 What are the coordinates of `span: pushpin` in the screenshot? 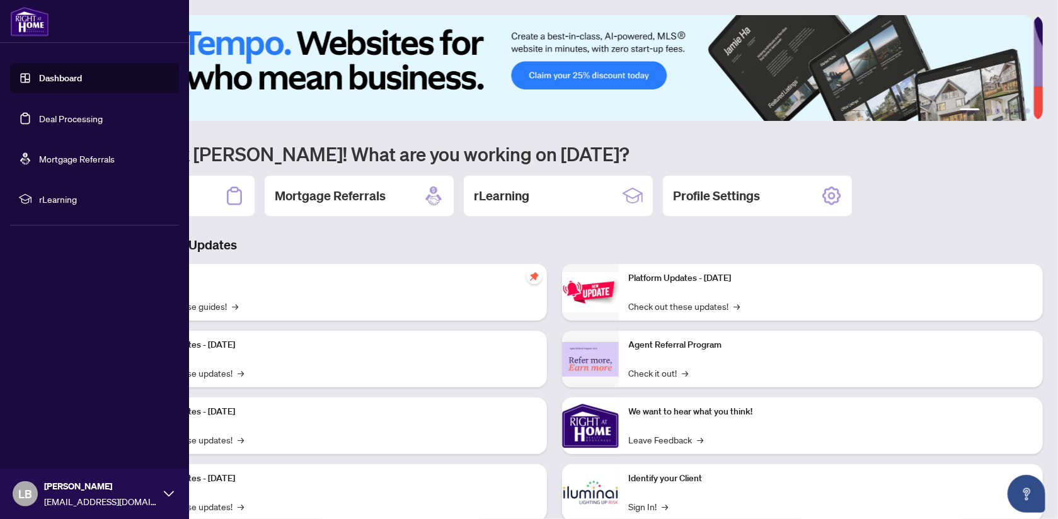 It's located at (535, 277).